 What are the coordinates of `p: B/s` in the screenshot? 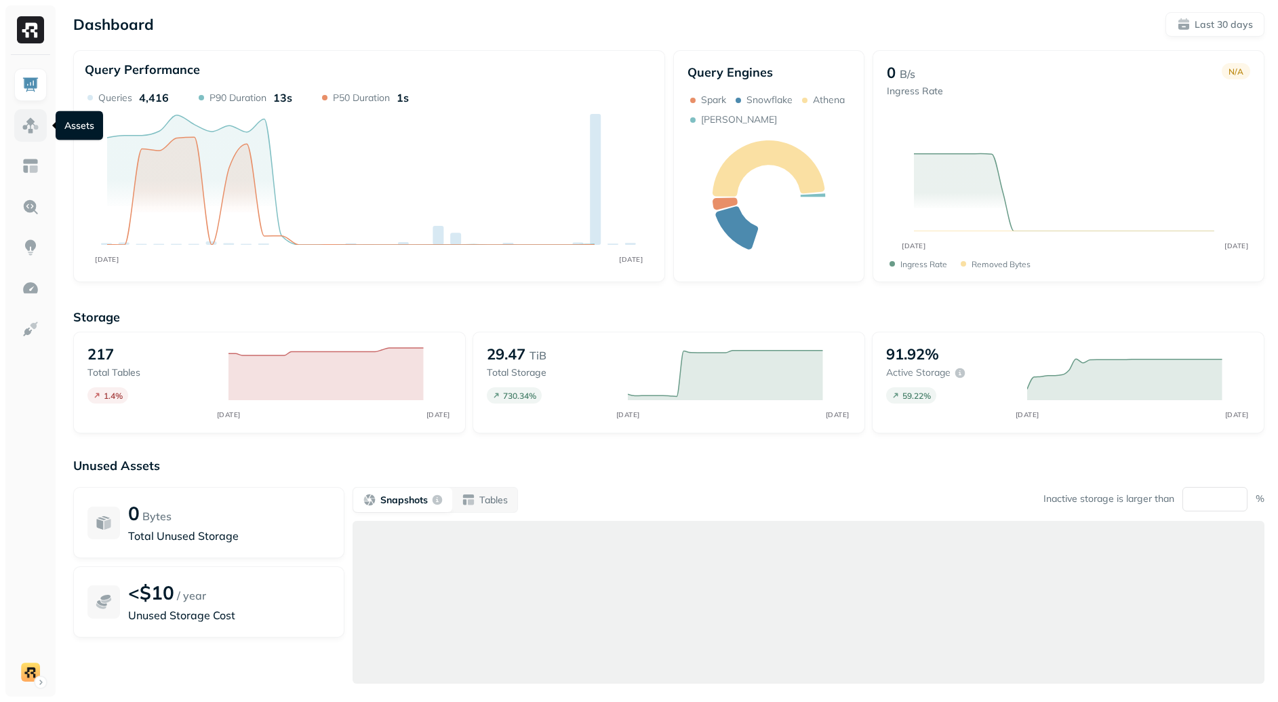 It's located at (907, 74).